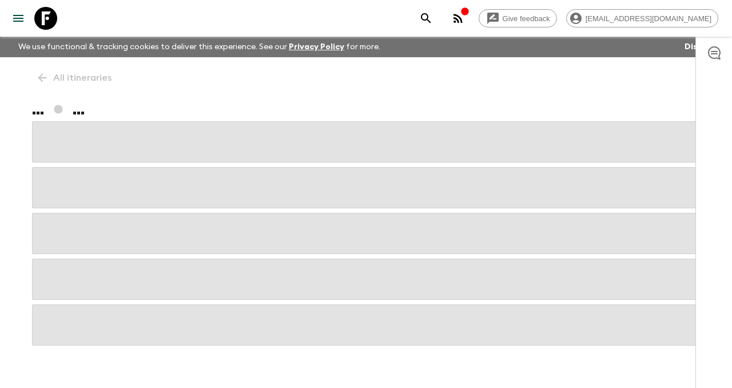 This screenshot has width=732, height=388. I want to click on button: Dismiss, so click(700, 47).